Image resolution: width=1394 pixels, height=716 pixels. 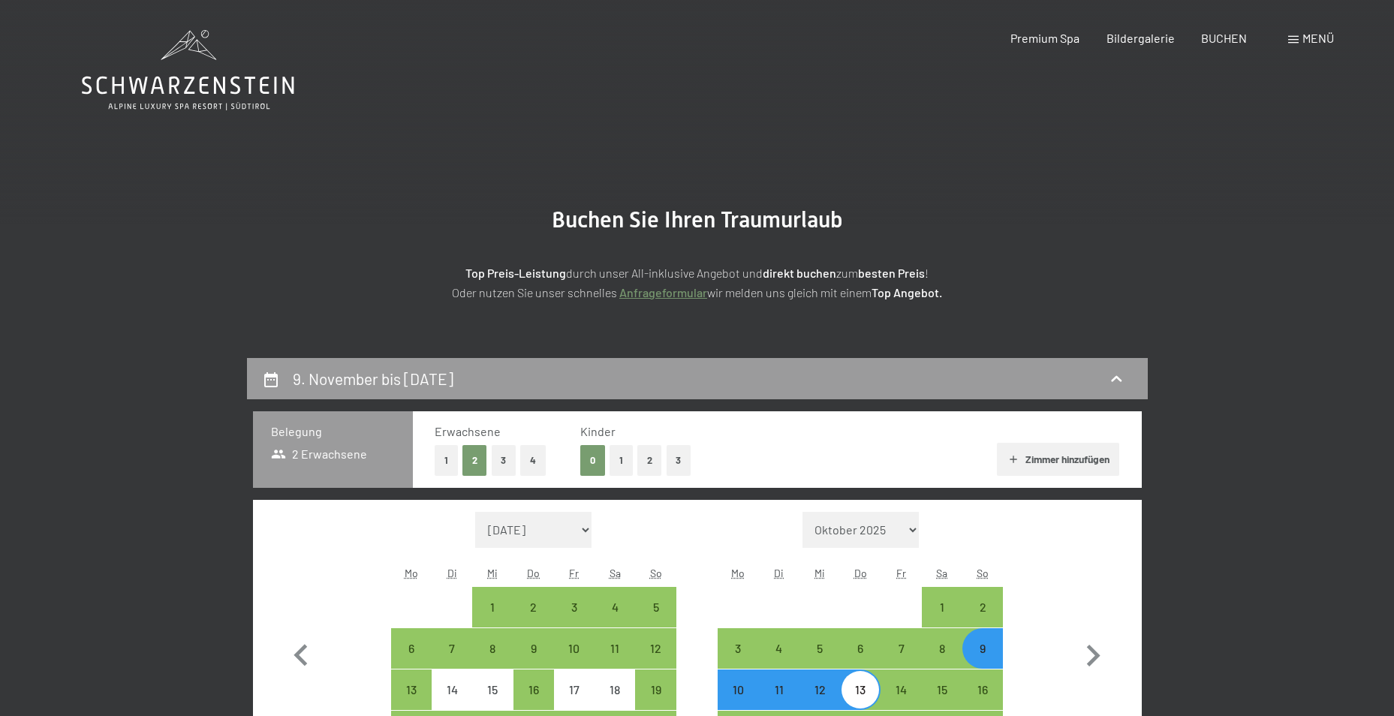 What do you see at coordinates (698, 219) in the screenshot?
I see `span: Buchen Sie Ihren Traumurlaub` at bounding box center [698, 219].